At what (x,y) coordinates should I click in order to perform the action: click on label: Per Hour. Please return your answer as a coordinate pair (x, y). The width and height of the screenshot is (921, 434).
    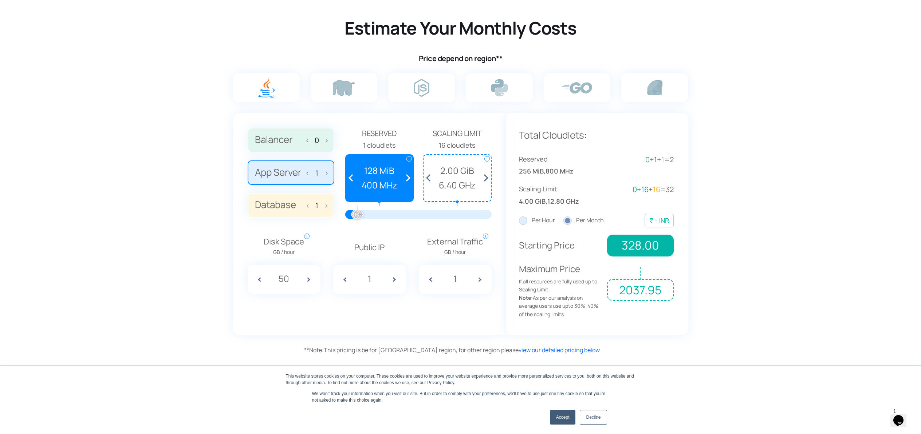
    Looking at the image, I should click on (537, 221).